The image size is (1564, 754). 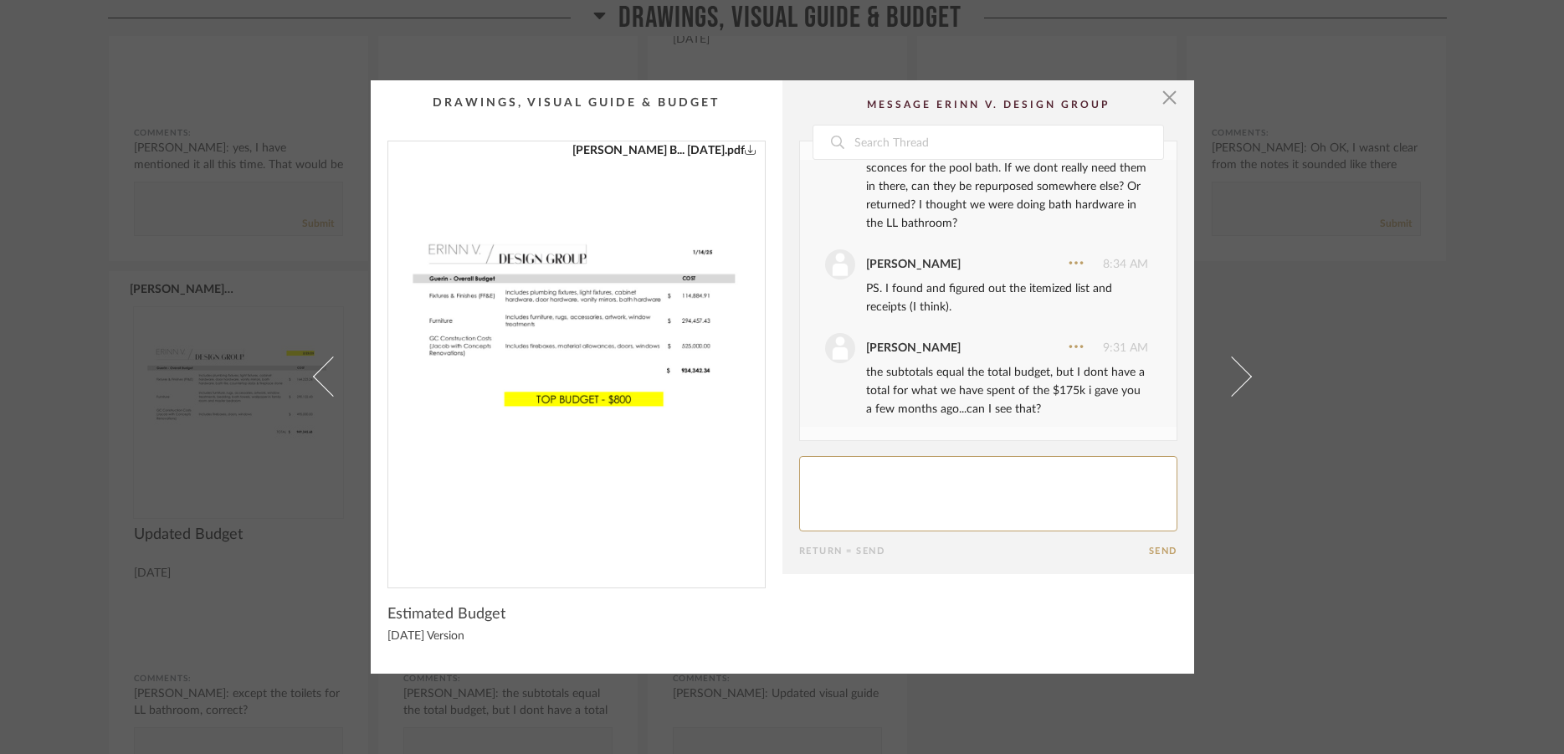 What do you see at coordinates (986, 348) in the screenshot?
I see `div: 9:31 AM` at bounding box center [986, 348].